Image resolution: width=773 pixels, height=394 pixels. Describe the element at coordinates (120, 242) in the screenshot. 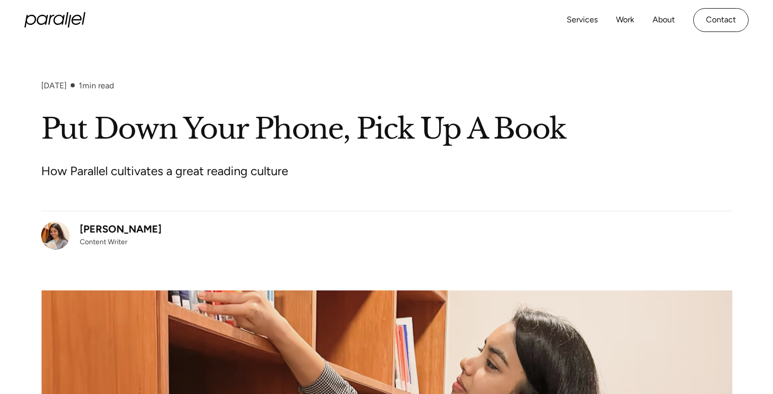

I see `div: Content Writer` at that location.